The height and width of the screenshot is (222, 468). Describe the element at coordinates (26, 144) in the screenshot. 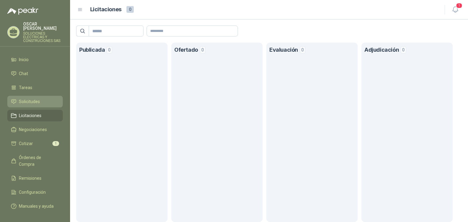

I see `span: Cotizar` at that location.